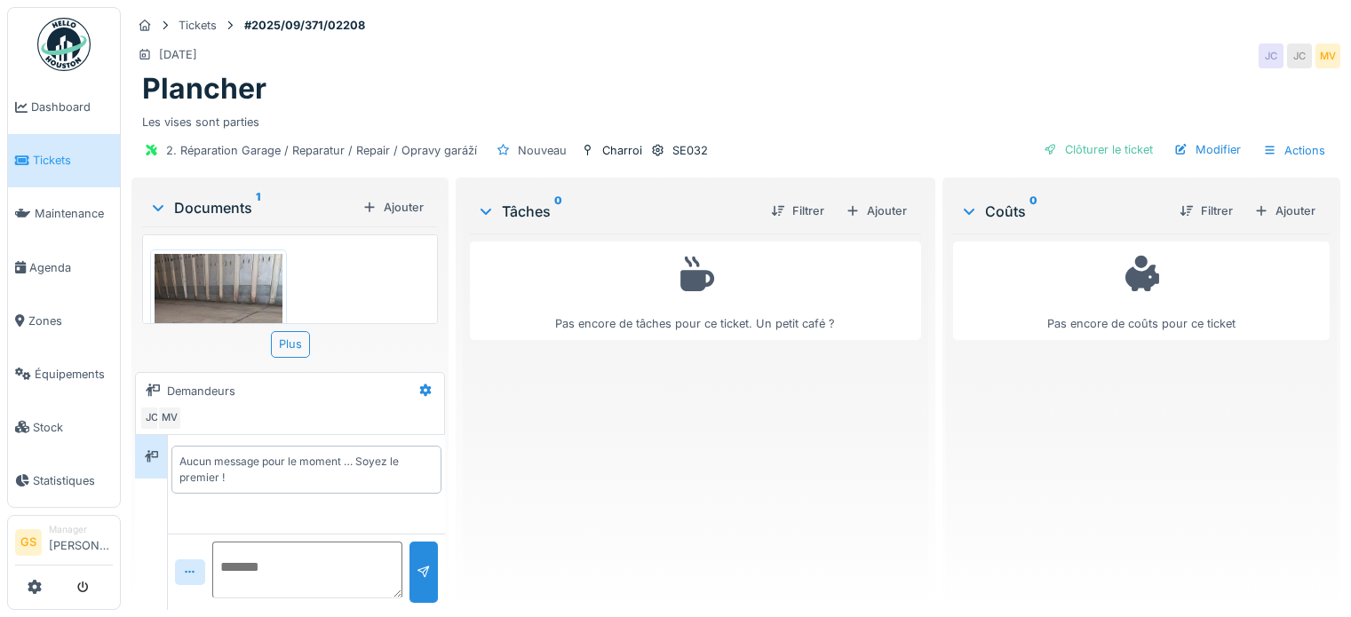 The image size is (1351, 617). Describe the element at coordinates (70, 321) in the screenshot. I see `span: Zones` at that location.